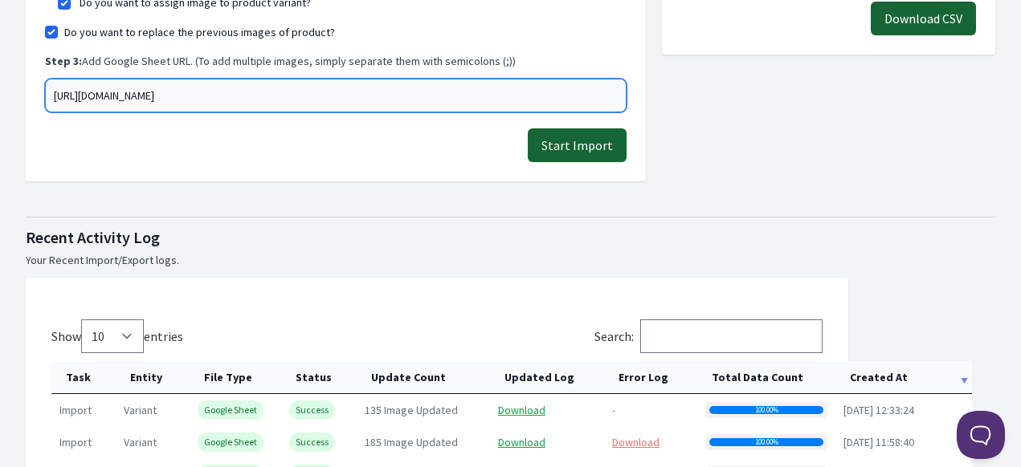 The width and height of the screenshot is (1021, 467). Describe the element at coordinates (199, 32) in the screenshot. I see `label: Do you want to replace the previous images of product?` at that location.